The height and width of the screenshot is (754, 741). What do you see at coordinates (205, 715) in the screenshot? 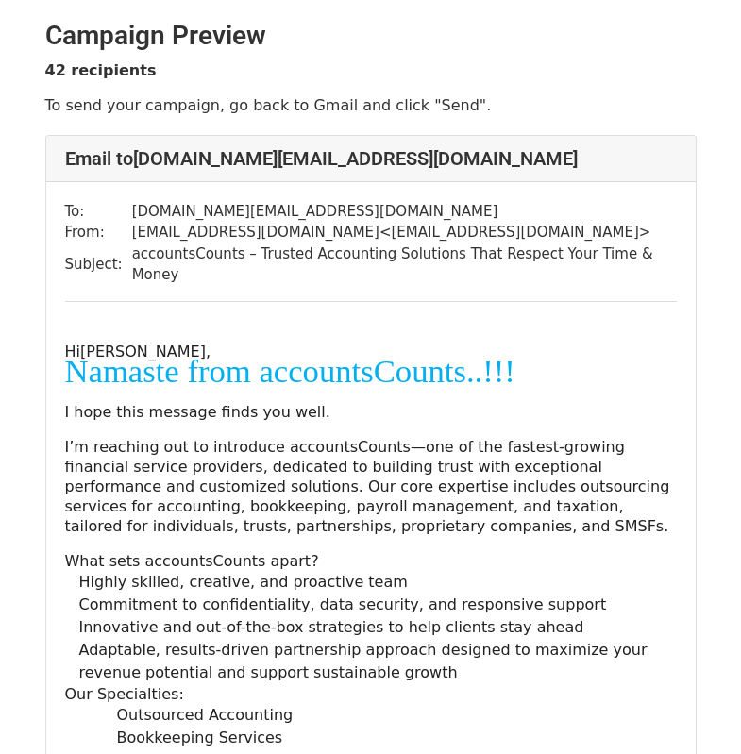
I see `span: Outsourced Accounting` at bounding box center [205, 715].